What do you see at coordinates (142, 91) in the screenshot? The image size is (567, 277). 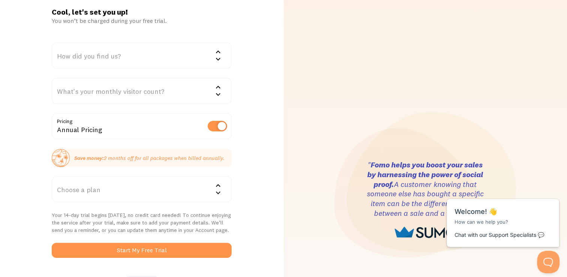 I see `div: What's your monthly visitor count?` at bounding box center [142, 91].